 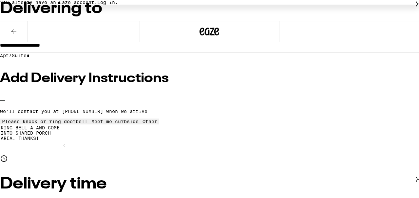 I want to click on button: Other, so click(x=150, y=121).